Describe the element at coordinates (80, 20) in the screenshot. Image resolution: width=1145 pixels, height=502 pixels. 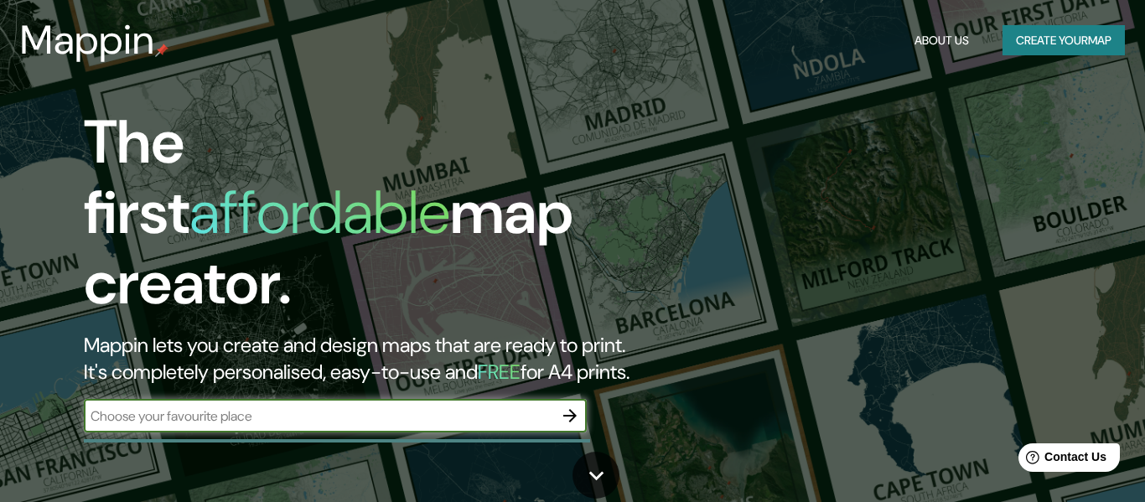
I see `span: Contact Us` at that location.